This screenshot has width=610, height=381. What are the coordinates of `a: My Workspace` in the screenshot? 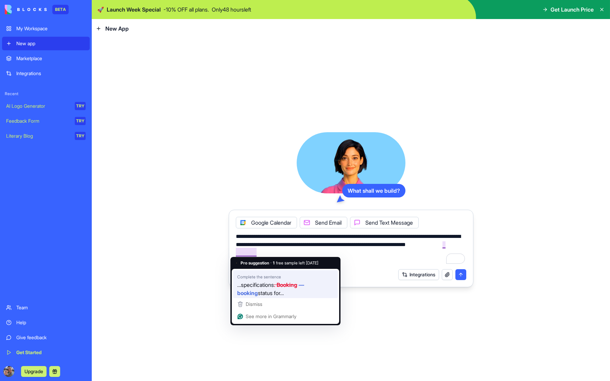 It's located at (46, 29).